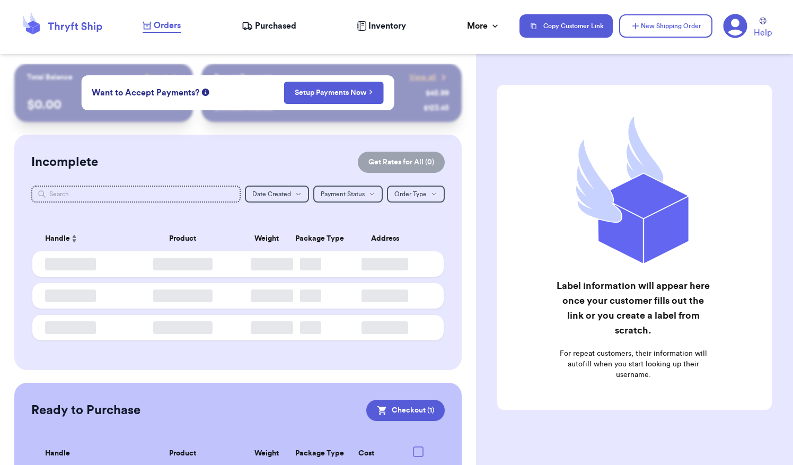 The height and width of the screenshot is (465, 793). What do you see at coordinates (104, 105) in the screenshot?
I see `p: $ 0.00` at bounding box center [104, 105].